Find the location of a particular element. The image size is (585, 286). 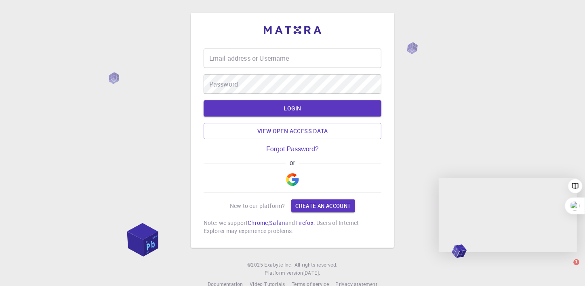

p: New to our platform? is located at coordinates (258, 206).